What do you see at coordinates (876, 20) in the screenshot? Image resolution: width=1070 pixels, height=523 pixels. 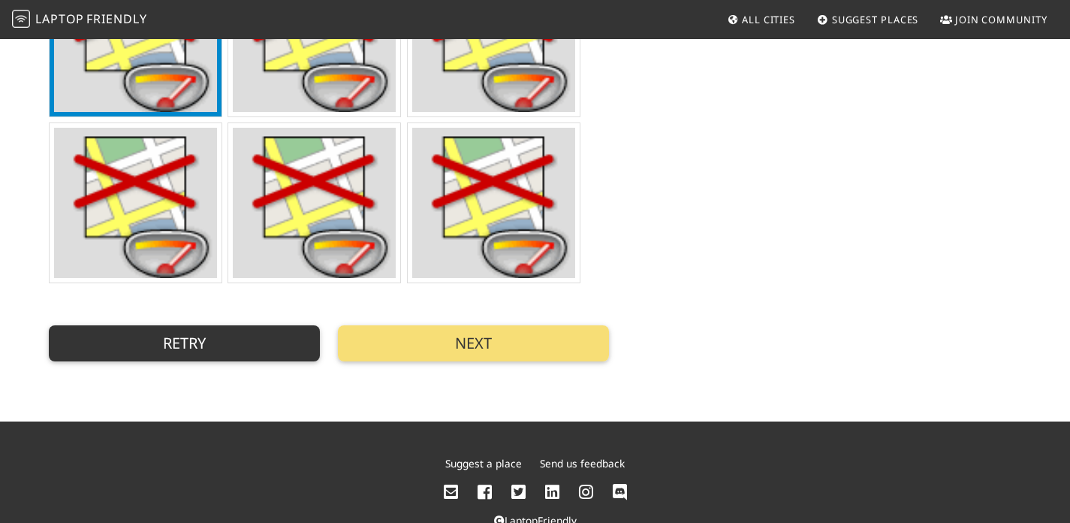 I see `span: Suggest Places` at bounding box center [876, 20].